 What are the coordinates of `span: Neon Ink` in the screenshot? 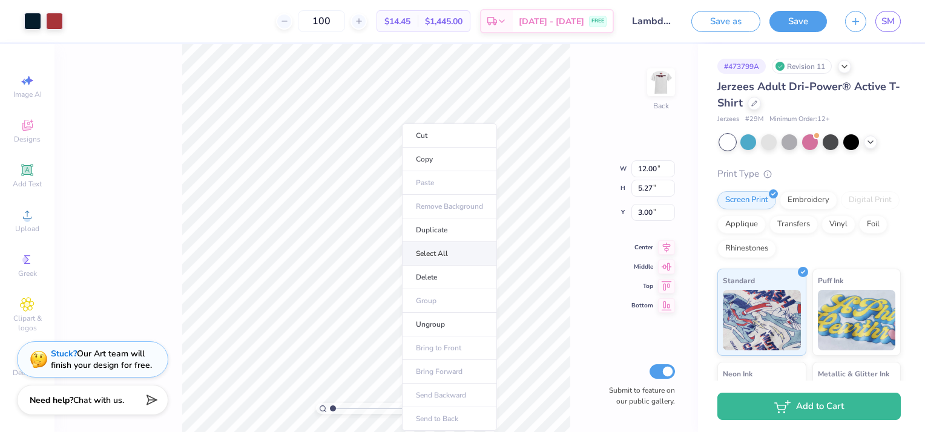 It's located at (737, 373).